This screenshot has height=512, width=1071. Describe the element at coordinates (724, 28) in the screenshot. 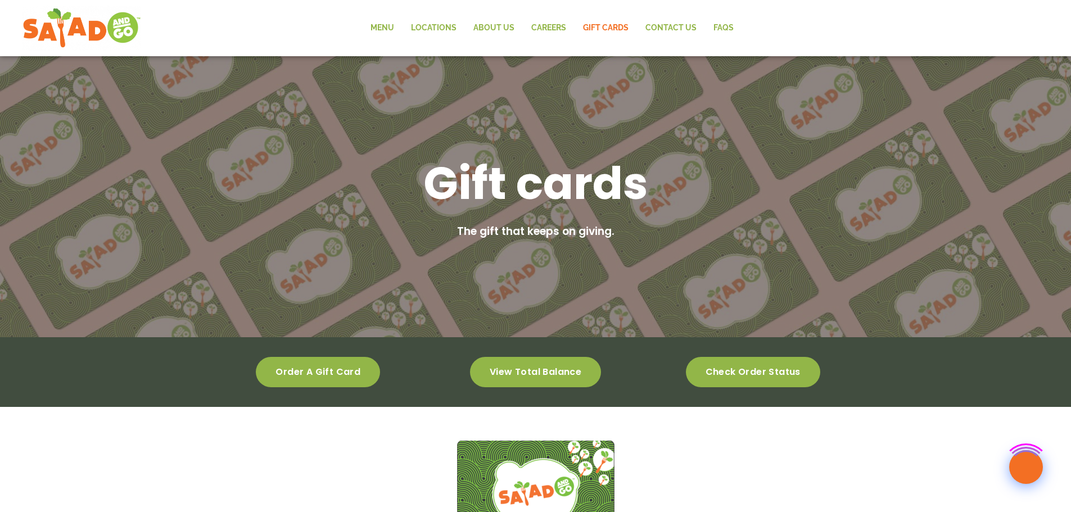

I see `a: FAQs` at that location.